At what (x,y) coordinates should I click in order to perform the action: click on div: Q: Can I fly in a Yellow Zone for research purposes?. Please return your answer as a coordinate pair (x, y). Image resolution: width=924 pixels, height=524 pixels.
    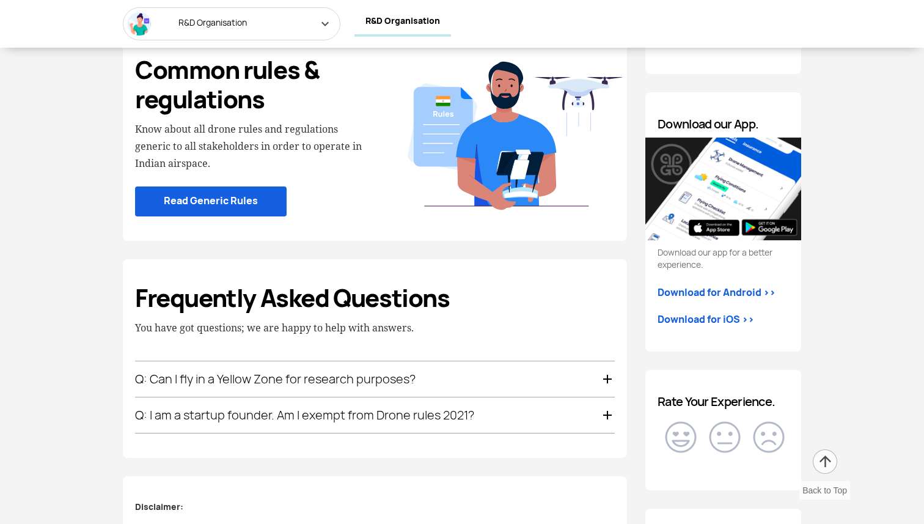
    Looking at the image, I should click on (375, 379).